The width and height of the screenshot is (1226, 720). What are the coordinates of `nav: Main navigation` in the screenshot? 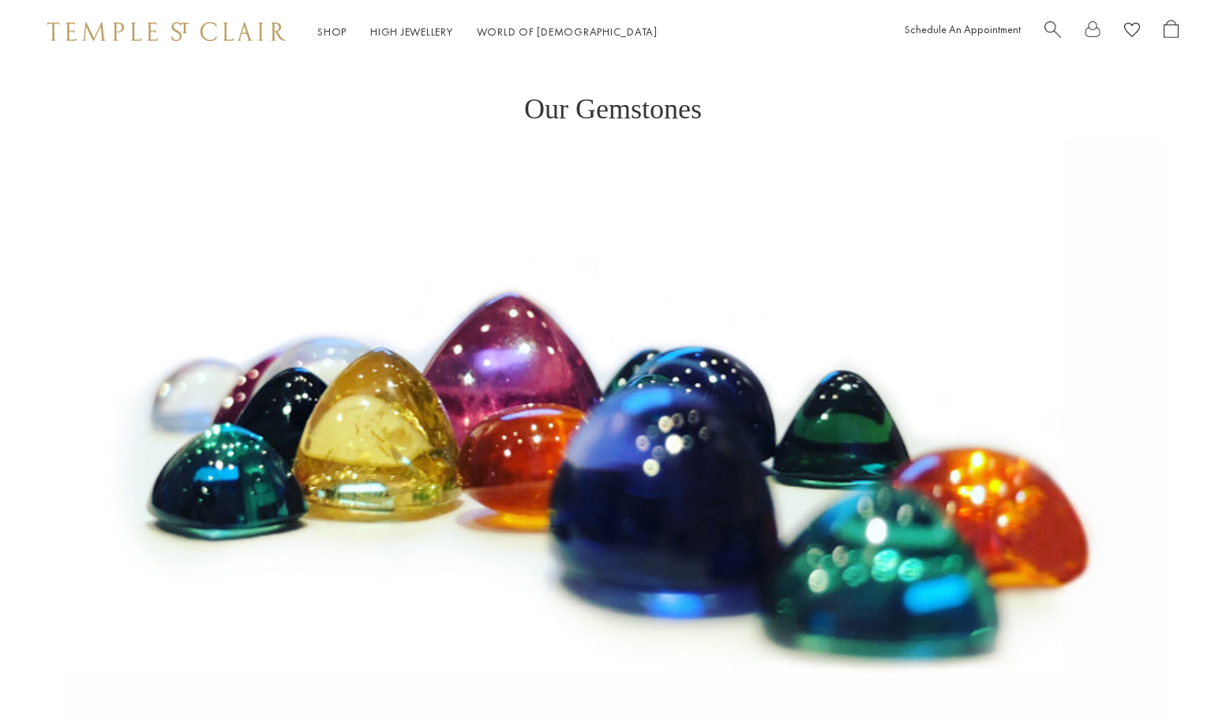 It's located at (487, 32).